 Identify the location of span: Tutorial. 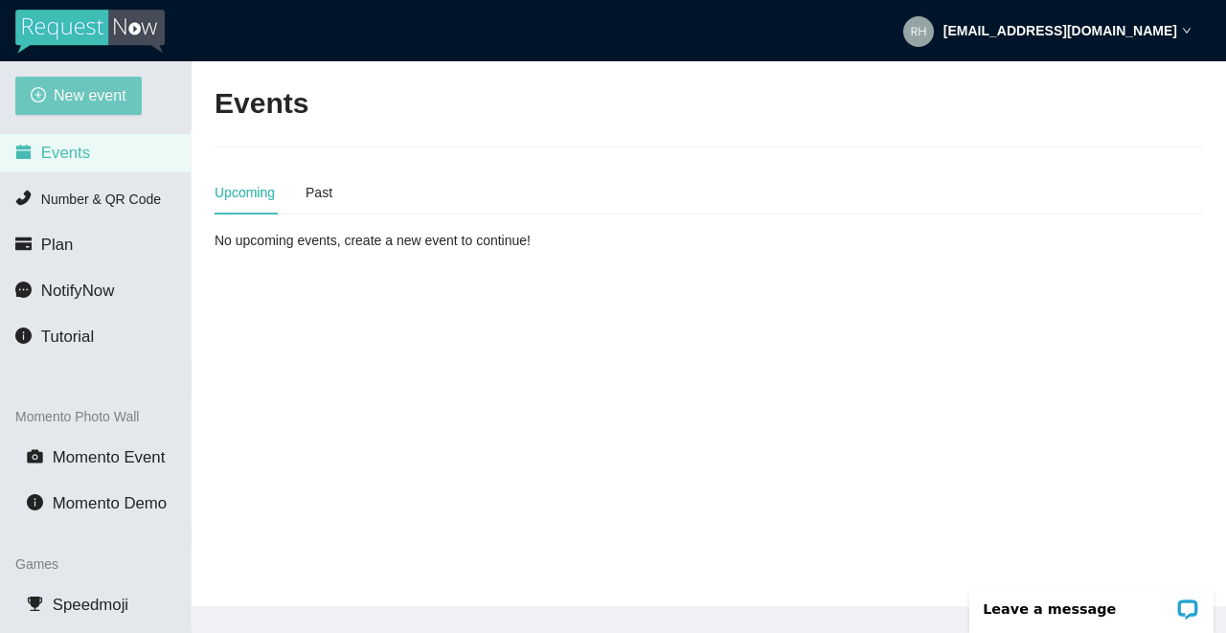
(67, 336).